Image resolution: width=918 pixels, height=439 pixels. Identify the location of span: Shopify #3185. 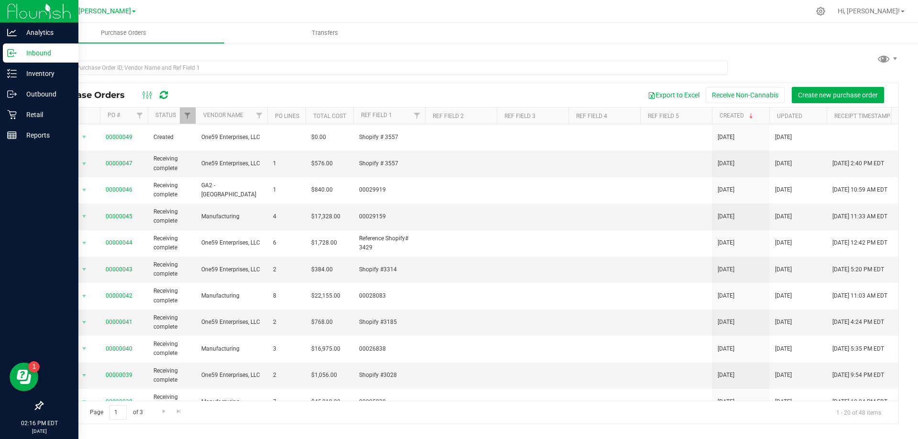
(389, 322).